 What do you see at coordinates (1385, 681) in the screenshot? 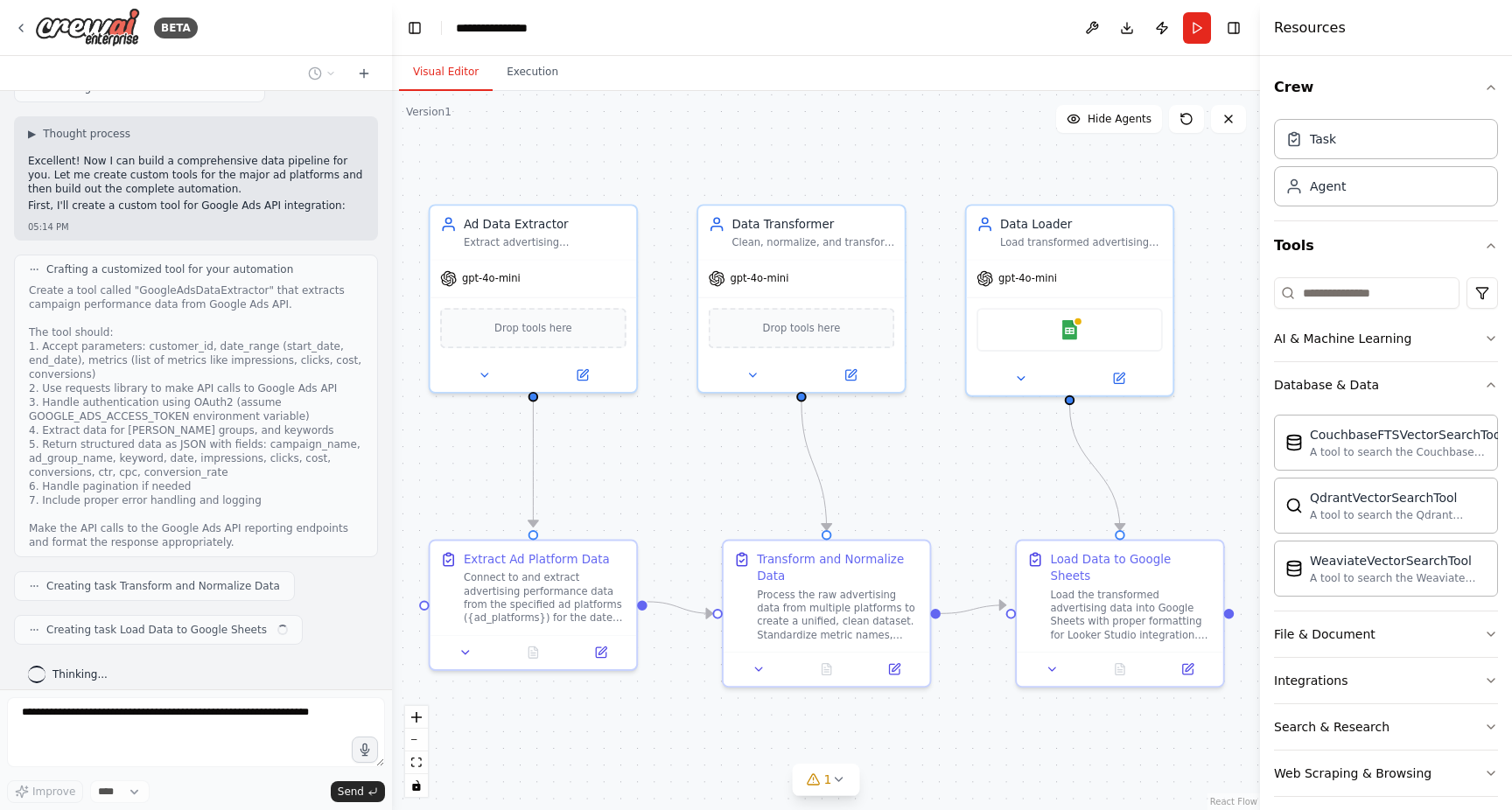
I see `button: Integrations` at bounding box center [1385, 681].